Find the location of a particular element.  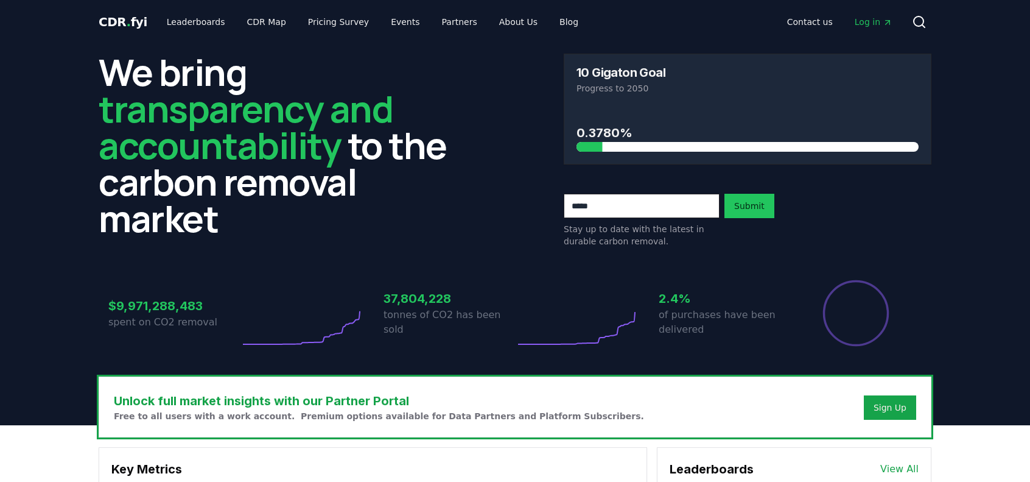

button: Sign Up is located at coordinates (890, 407).